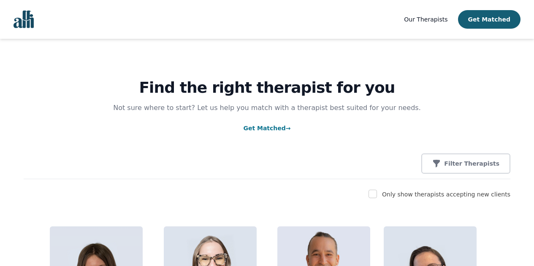  I want to click on h1: Find the right therapist for you, so click(267, 88).